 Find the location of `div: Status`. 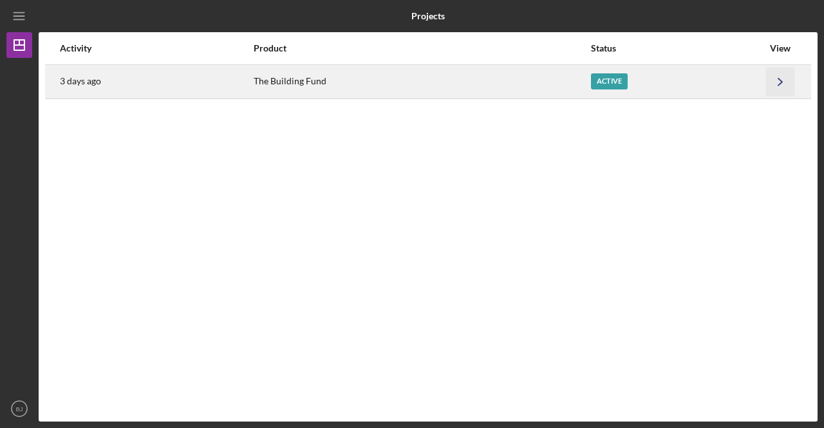

div: Status is located at coordinates (677, 48).